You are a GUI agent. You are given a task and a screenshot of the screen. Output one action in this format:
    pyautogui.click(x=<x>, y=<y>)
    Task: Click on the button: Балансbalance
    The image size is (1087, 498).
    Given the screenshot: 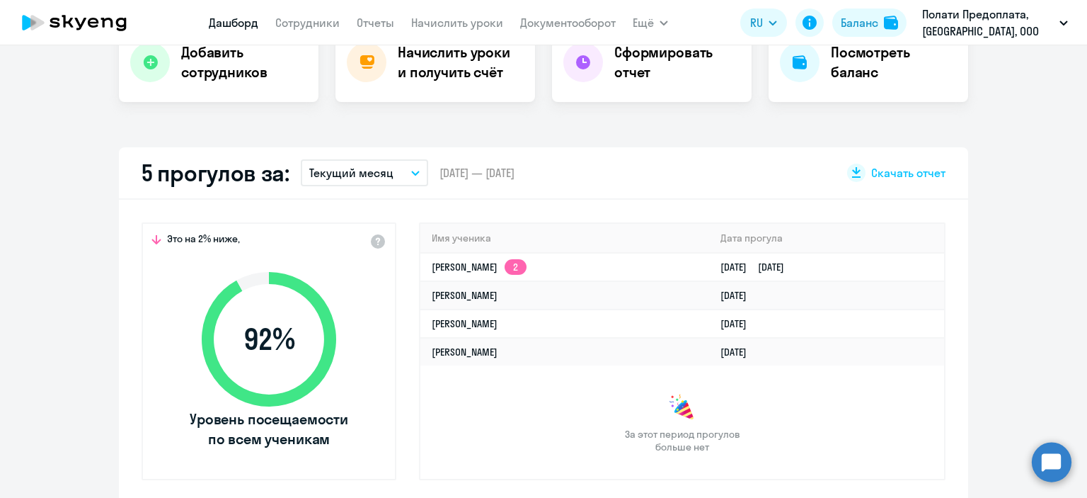 What is the action you would take?
    pyautogui.click(x=869, y=23)
    